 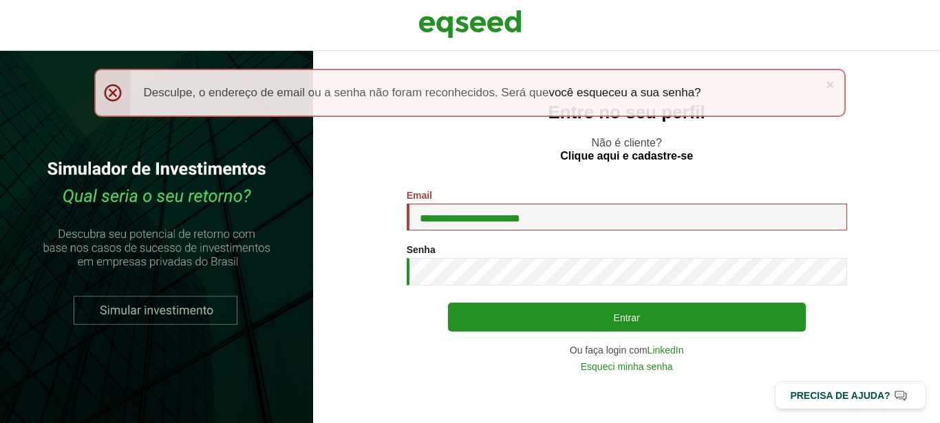 What do you see at coordinates (627, 350) in the screenshot?
I see `div: Ou faça login com` at bounding box center [627, 350].